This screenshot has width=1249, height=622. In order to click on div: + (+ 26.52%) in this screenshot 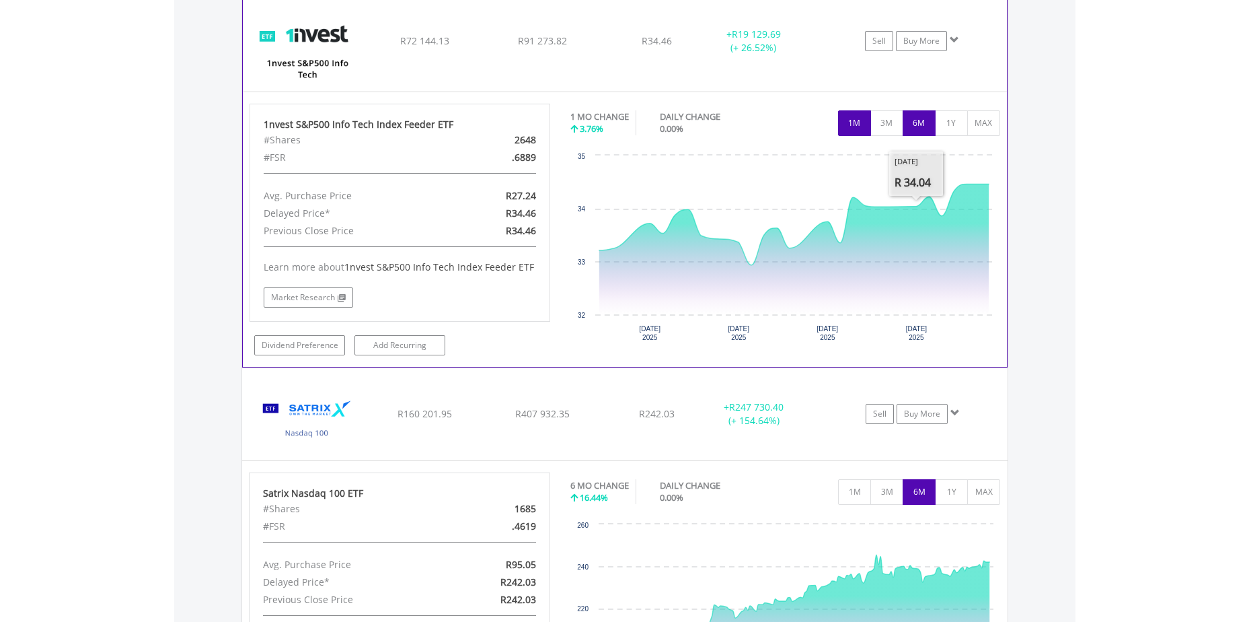, I will do `click(753, 41)`.